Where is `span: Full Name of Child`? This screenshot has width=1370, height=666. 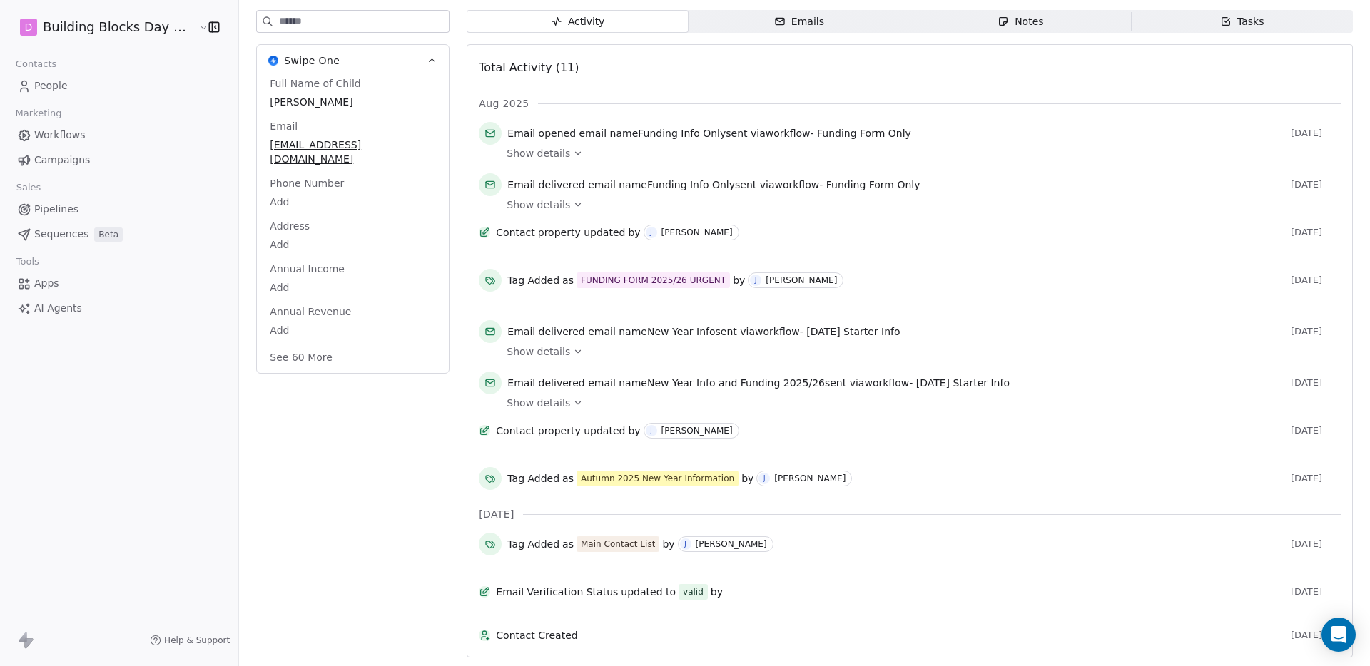
span: Full Name of Child is located at coordinates (315, 83).